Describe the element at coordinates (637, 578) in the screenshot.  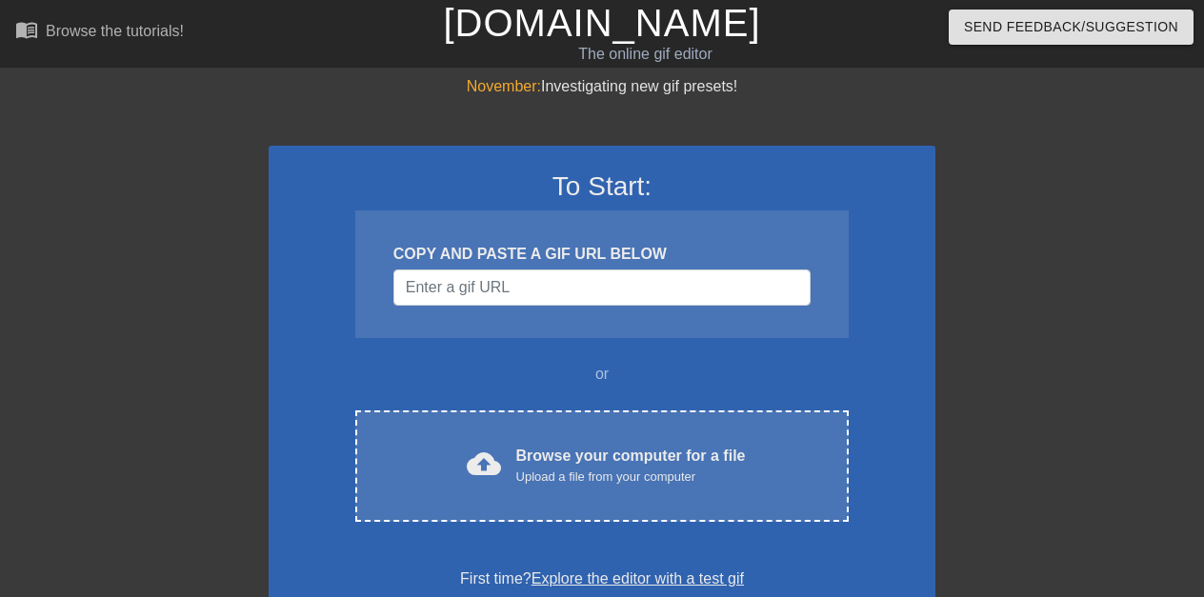
I see `a: Explore the editor with a test gif` at that location.